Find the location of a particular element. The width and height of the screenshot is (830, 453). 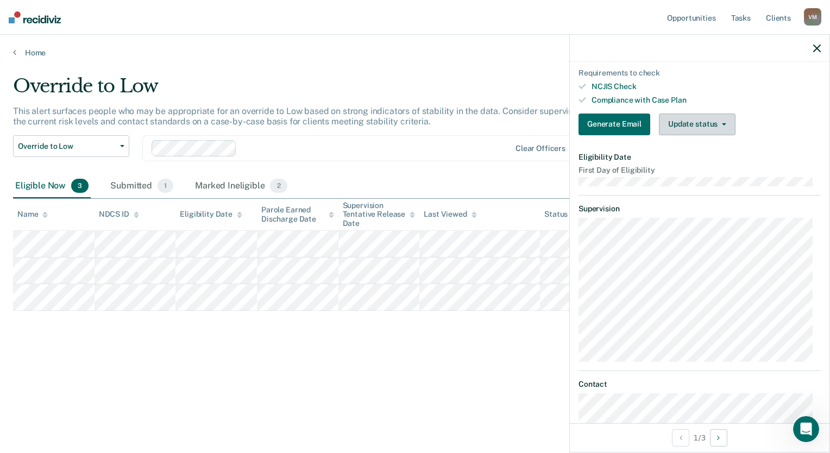

dt: First Day of Eligibility is located at coordinates (700, 170).